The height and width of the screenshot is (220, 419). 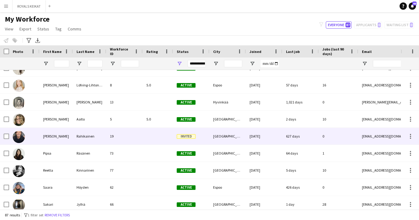 What do you see at coordinates (58, 29) in the screenshot?
I see `span: Tag` at bounding box center [58, 29].